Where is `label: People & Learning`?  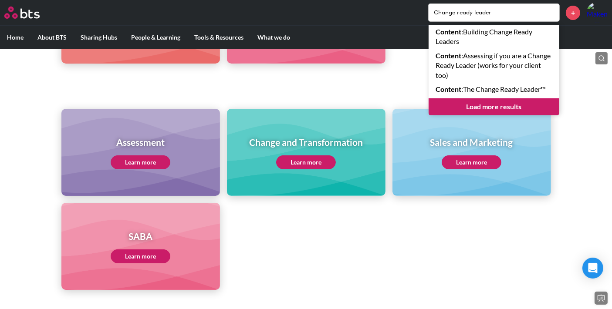 label: People & Learning is located at coordinates (156, 37).